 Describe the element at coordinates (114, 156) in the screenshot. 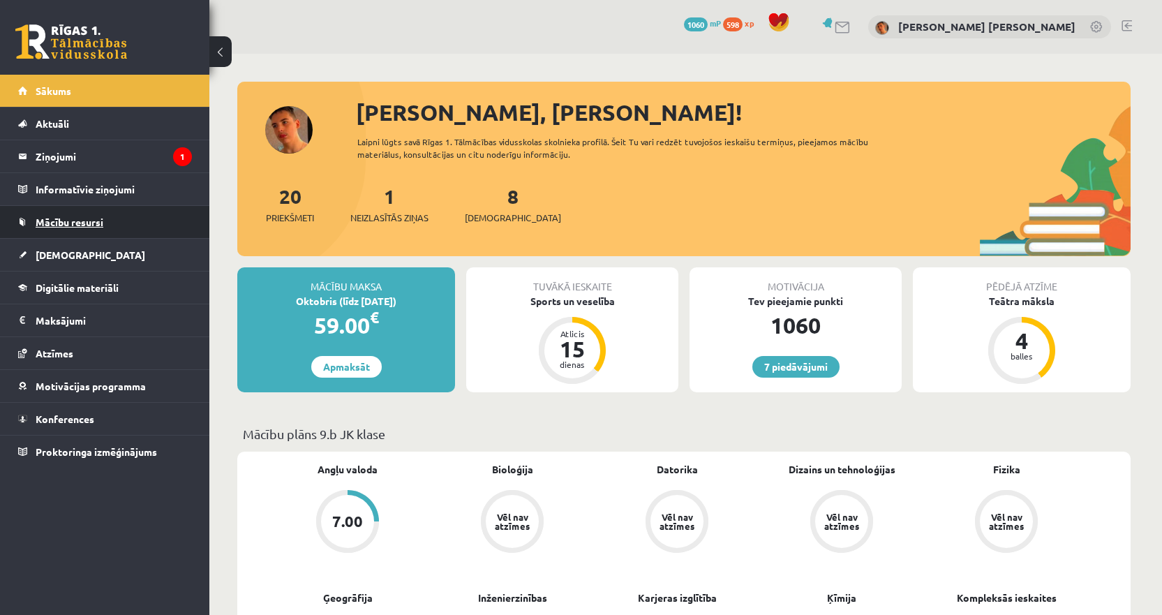

I see `legend: Ziņojumi` at that location.